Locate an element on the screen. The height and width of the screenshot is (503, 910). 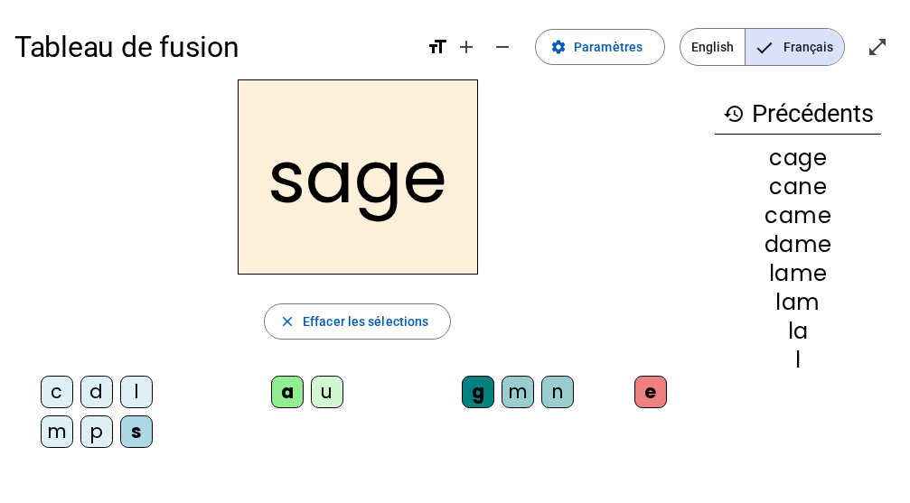
div: cage is located at coordinates (798, 158).